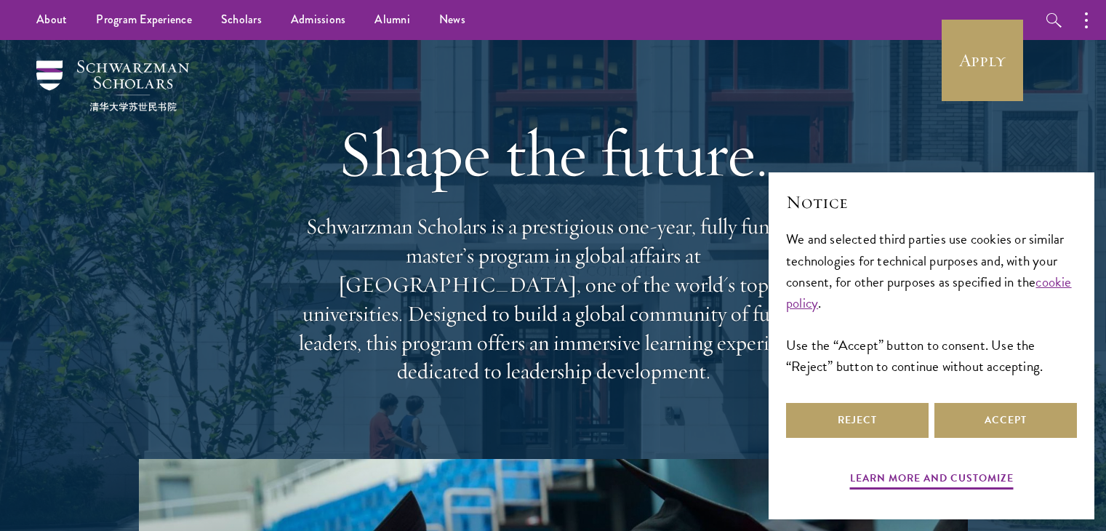 This screenshot has height=531, width=1106. What do you see at coordinates (932, 202) in the screenshot?
I see `h2: Notice` at bounding box center [932, 202].